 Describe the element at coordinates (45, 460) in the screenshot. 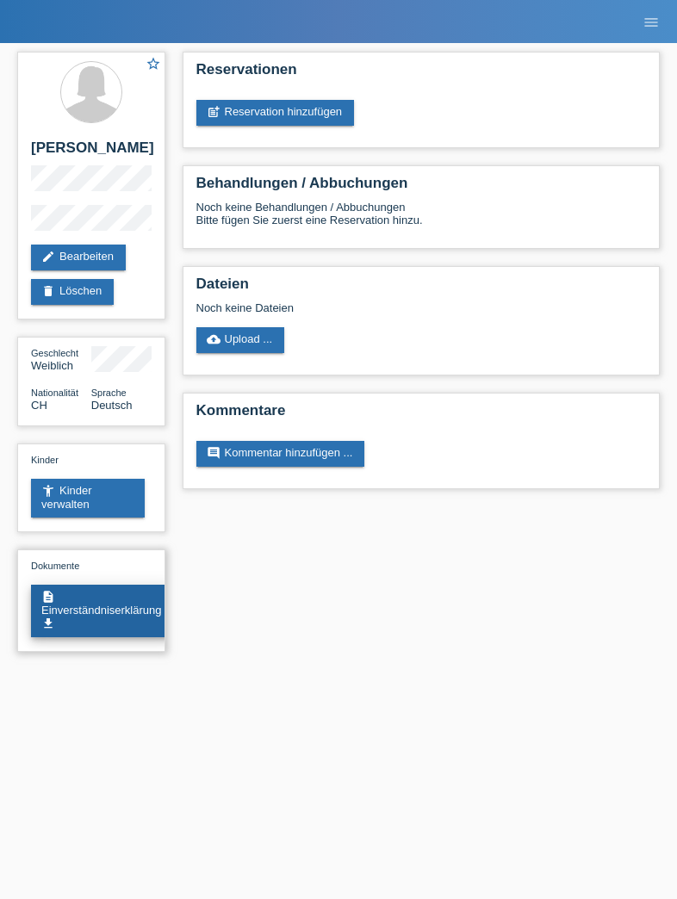

I see `span: Kinder` at that location.